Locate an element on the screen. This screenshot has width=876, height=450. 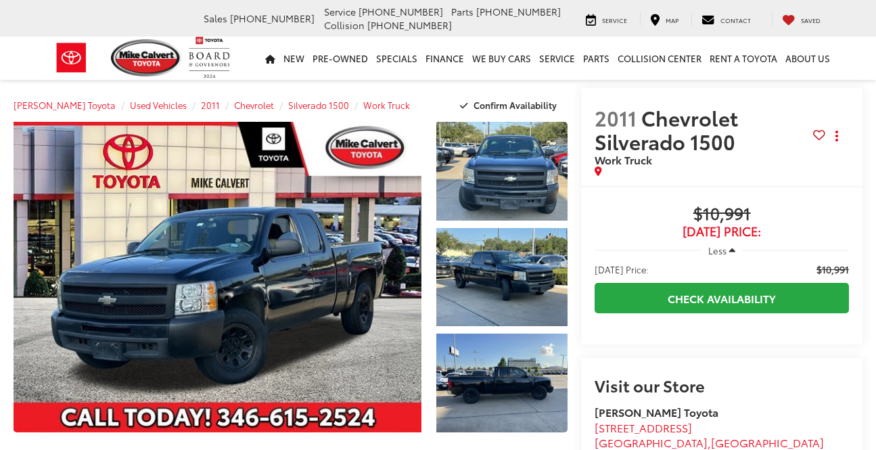
span: Sales is located at coordinates (215, 18).